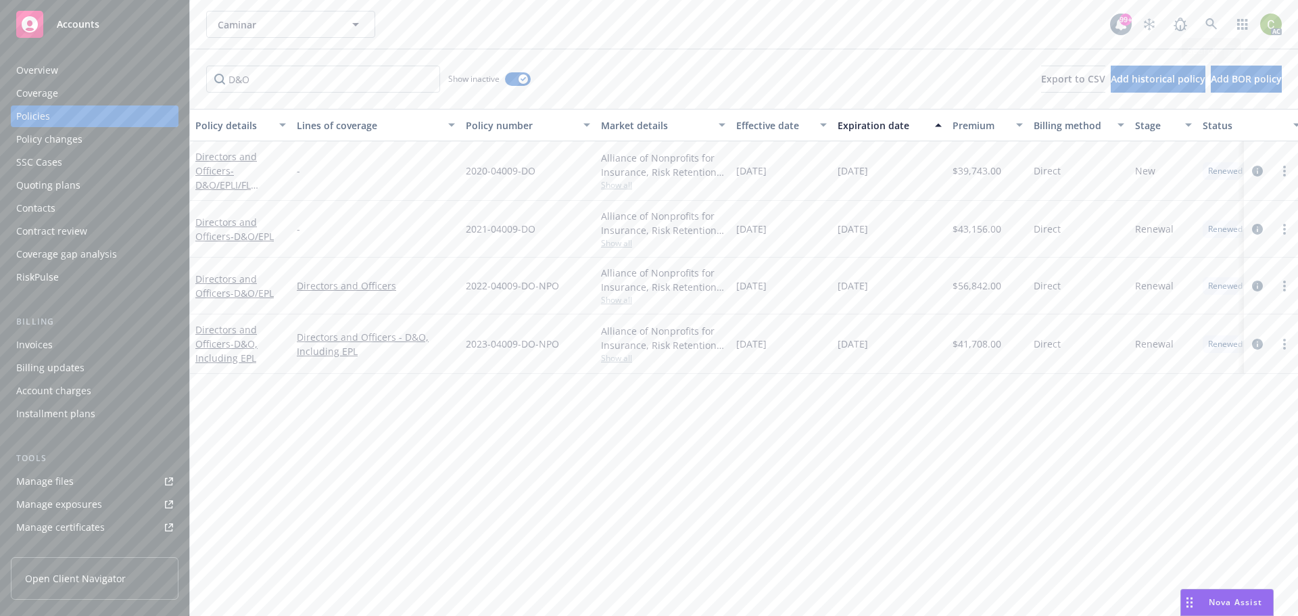 This screenshot has width=1298, height=616. I want to click on div: Manage files, so click(45, 481).